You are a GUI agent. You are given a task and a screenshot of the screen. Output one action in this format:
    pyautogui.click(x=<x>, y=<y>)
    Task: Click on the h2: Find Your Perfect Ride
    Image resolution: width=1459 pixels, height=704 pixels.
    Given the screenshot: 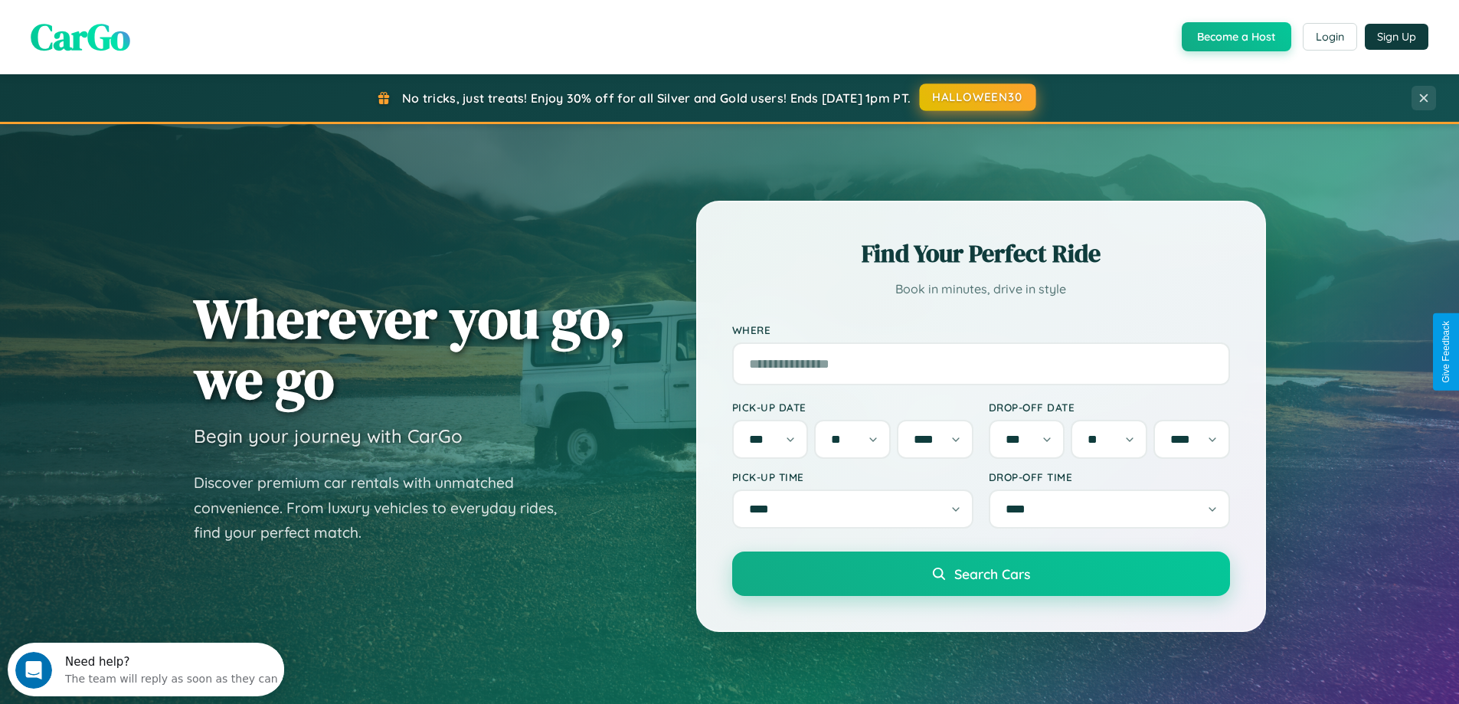 What is the action you would take?
    pyautogui.click(x=981, y=253)
    